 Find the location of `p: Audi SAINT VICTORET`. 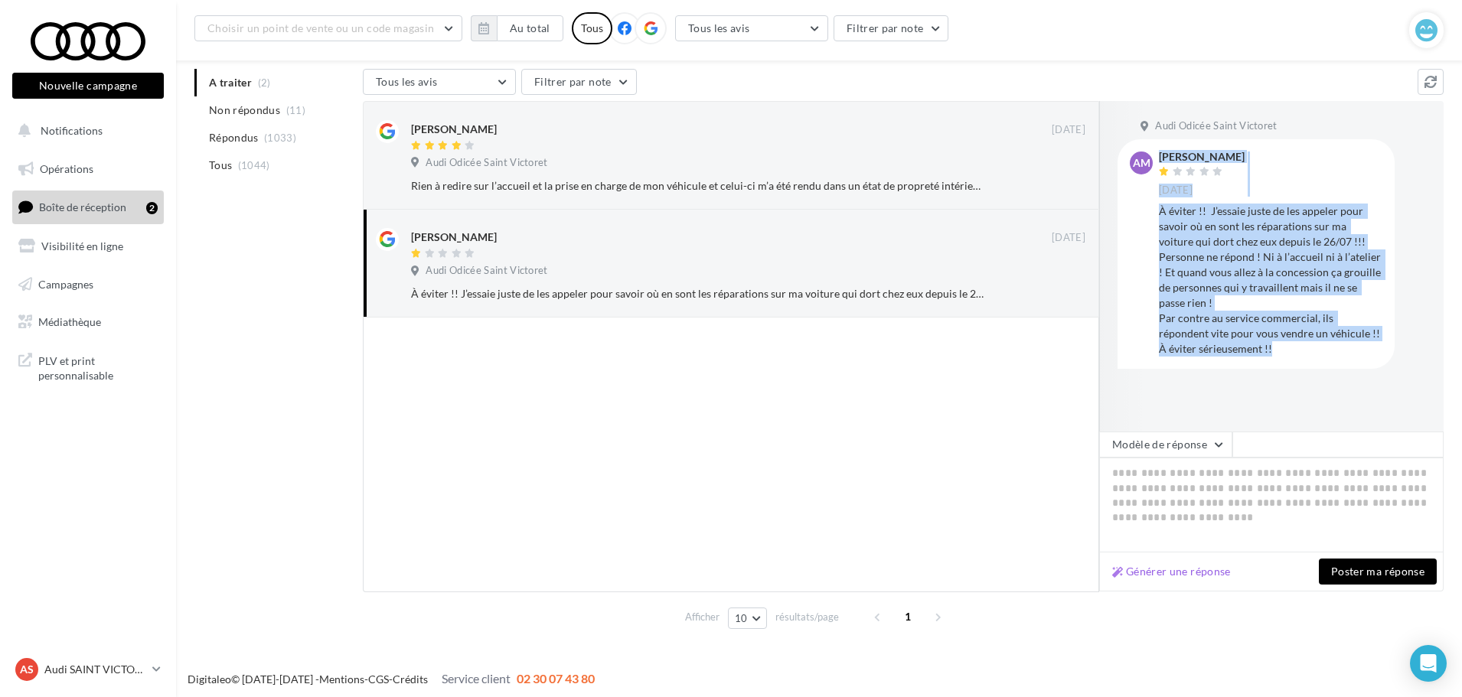

p: Audi SAINT VICTORET is located at coordinates (95, 670).